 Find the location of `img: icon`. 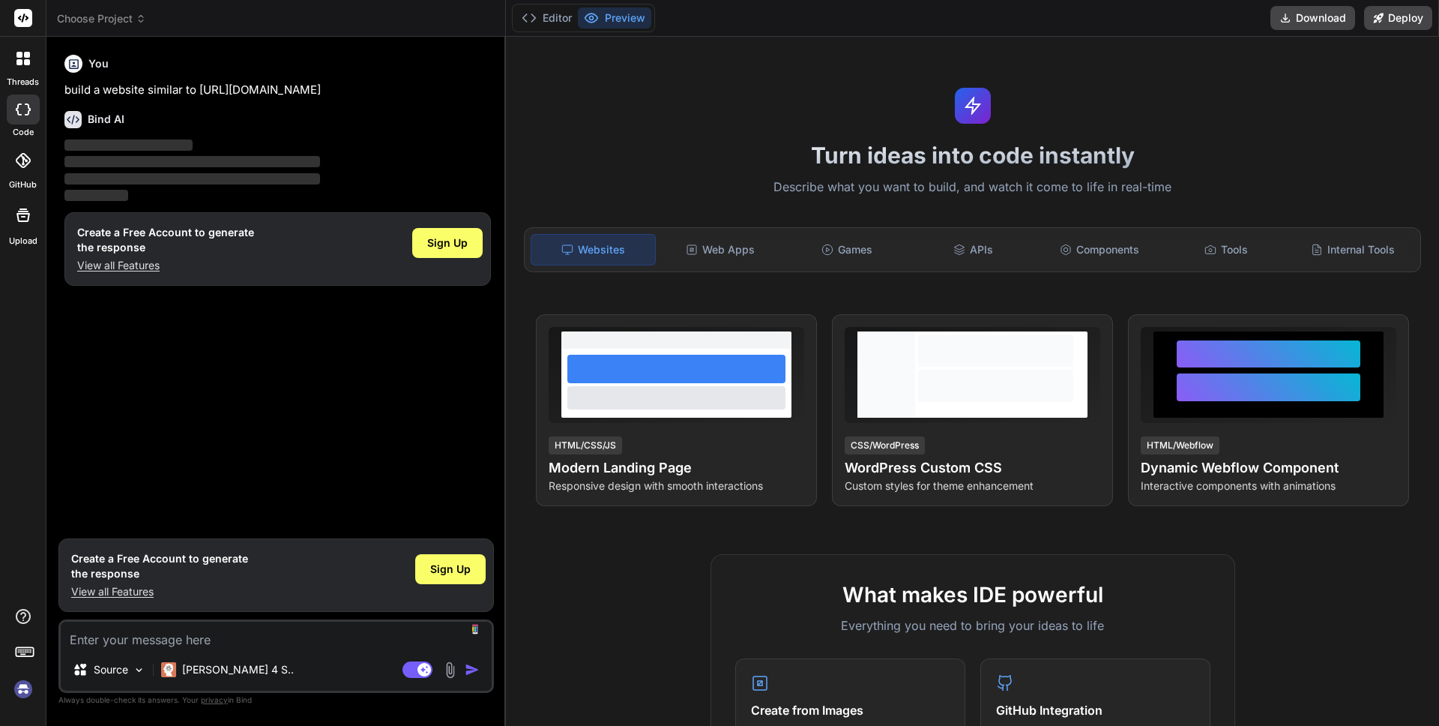

img: icon is located at coordinates (472, 669).